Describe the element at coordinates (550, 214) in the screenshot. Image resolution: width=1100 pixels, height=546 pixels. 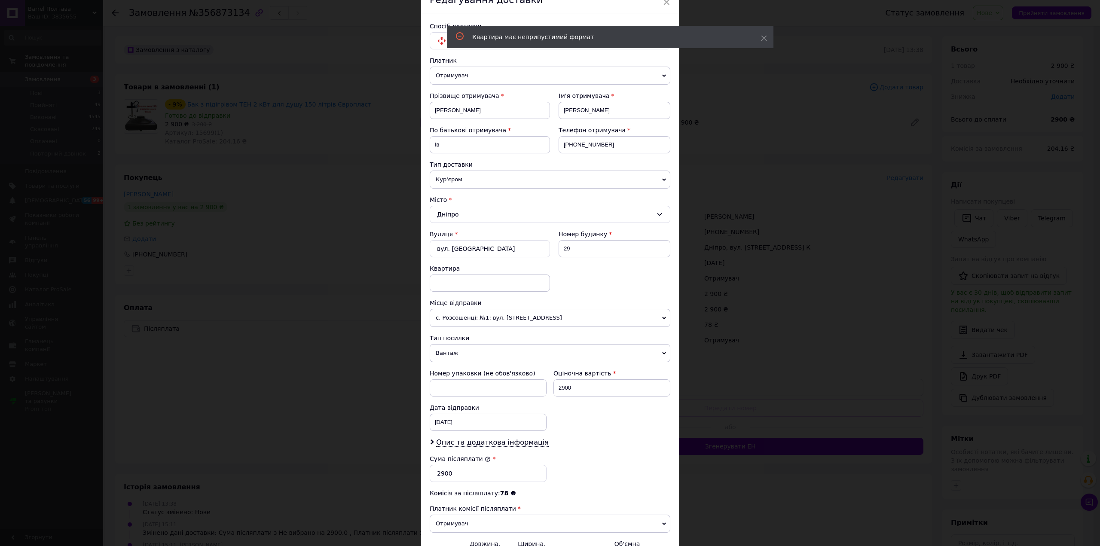
I see `div: Дніпро` at that location.